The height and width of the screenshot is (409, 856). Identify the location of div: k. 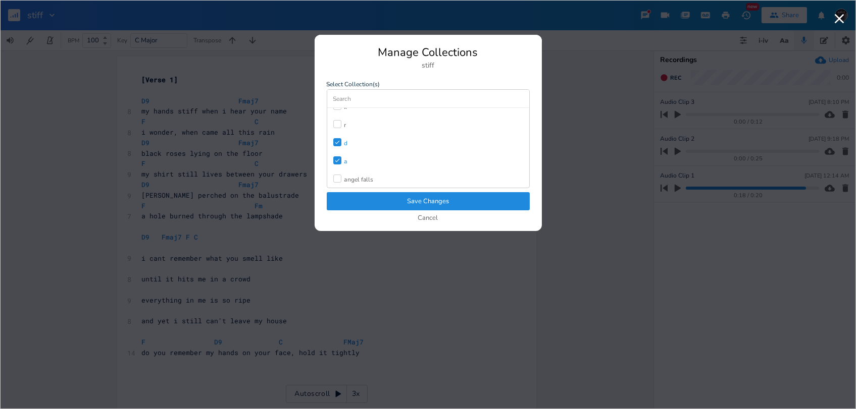
(346, 107).